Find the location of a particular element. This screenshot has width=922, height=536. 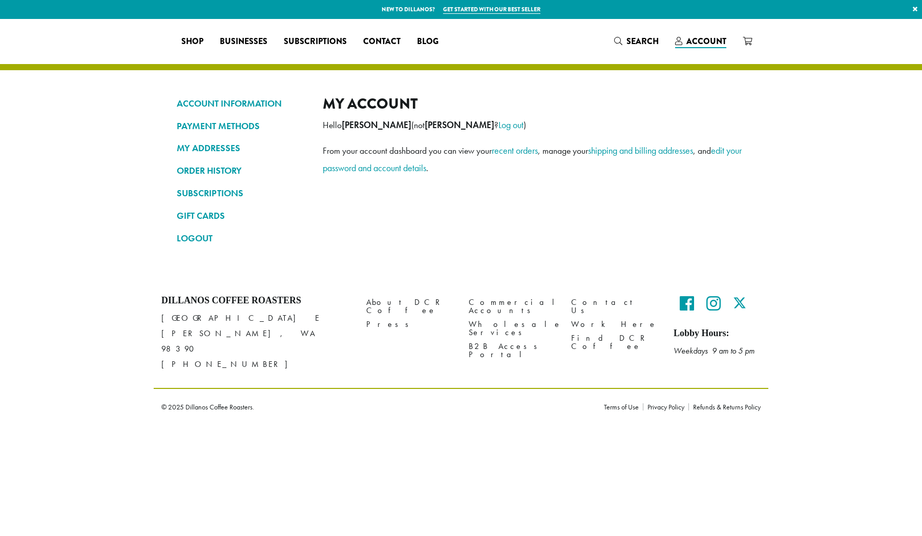

span: Contact is located at coordinates (382, 41).